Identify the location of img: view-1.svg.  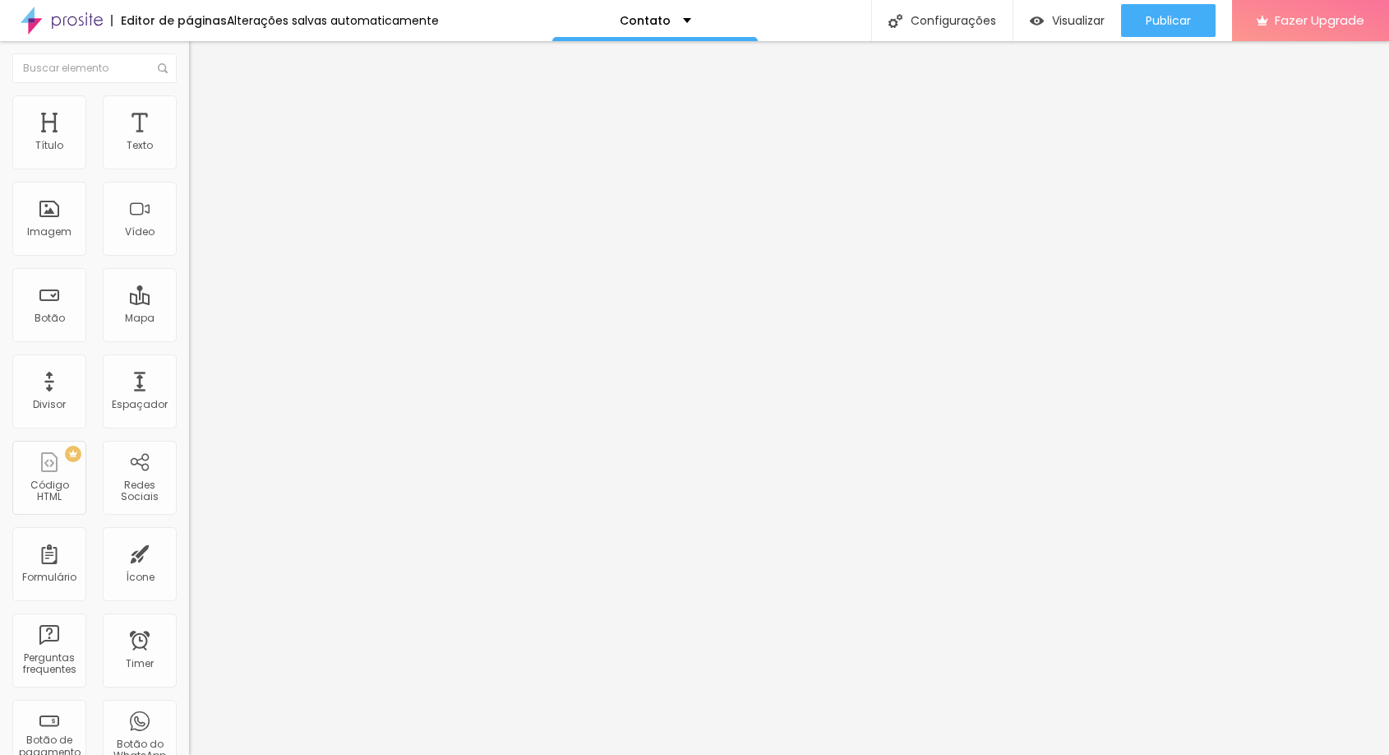
(1037, 21).